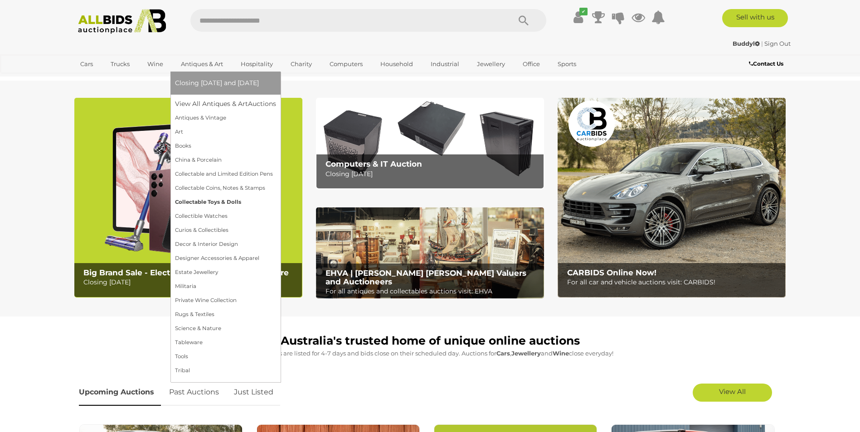 The height and width of the screenshot is (432, 860). Describe the element at coordinates (561, 353) in the screenshot. I see `strong: Wine` at that location.